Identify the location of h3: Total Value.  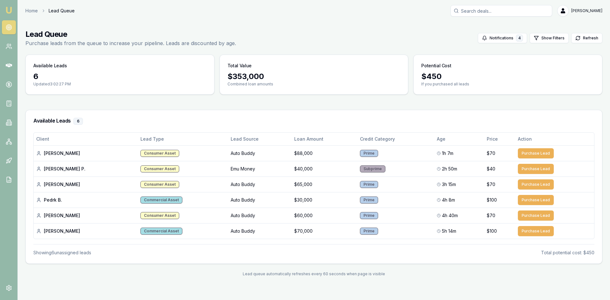
(240, 66).